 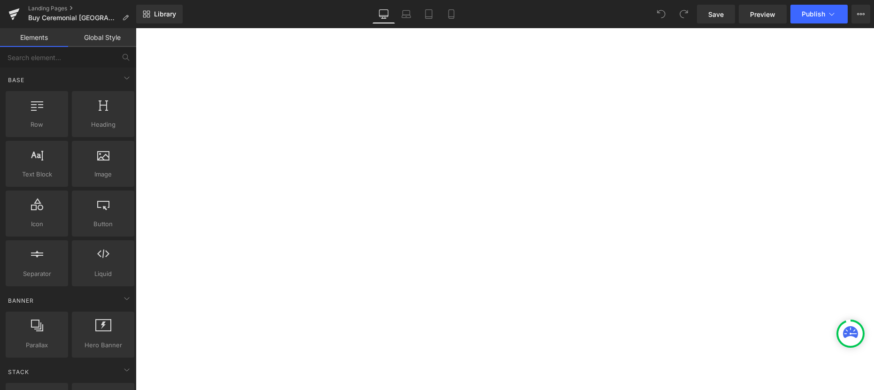 I want to click on span: Row, so click(x=37, y=124).